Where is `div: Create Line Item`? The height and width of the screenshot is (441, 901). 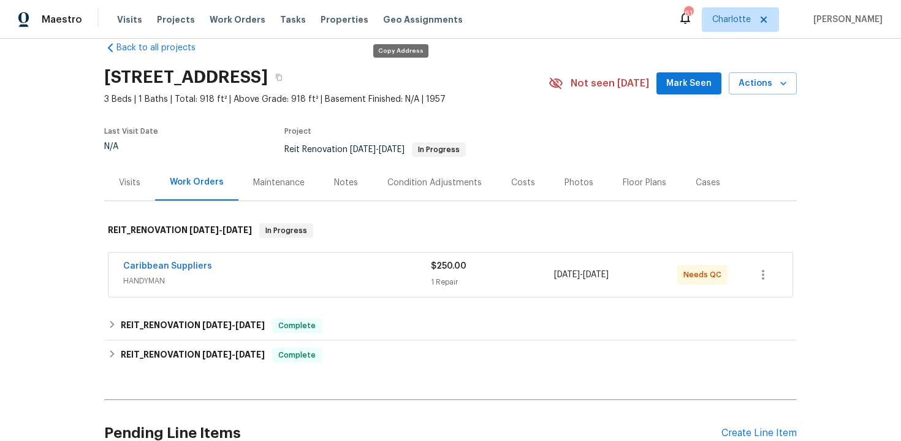 div: Create Line Item is located at coordinates (759, 433).